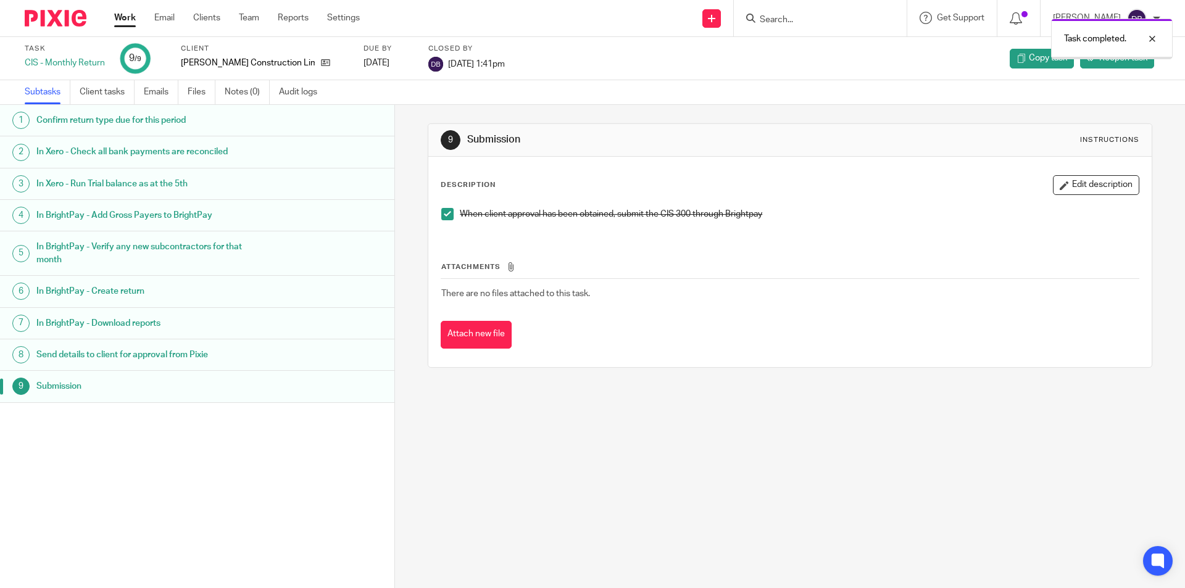  What do you see at coordinates (467, 49) in the screenshot?
I see `label: Closed by` at bounding box center [467, 49].